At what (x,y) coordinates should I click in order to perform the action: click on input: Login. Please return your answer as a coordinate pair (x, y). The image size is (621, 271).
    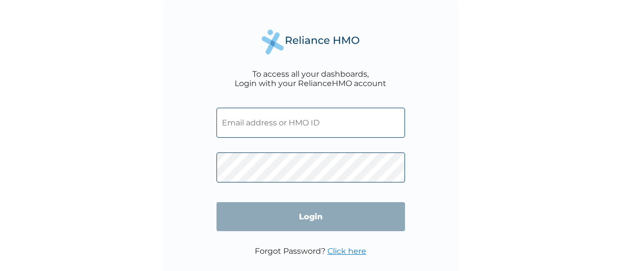
    Looking at the image, I should click on (311, 216).